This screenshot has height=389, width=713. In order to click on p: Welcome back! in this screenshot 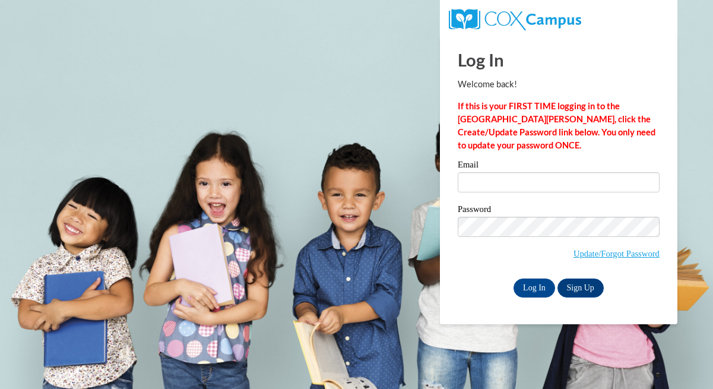, I will do `click(559, 84)`.